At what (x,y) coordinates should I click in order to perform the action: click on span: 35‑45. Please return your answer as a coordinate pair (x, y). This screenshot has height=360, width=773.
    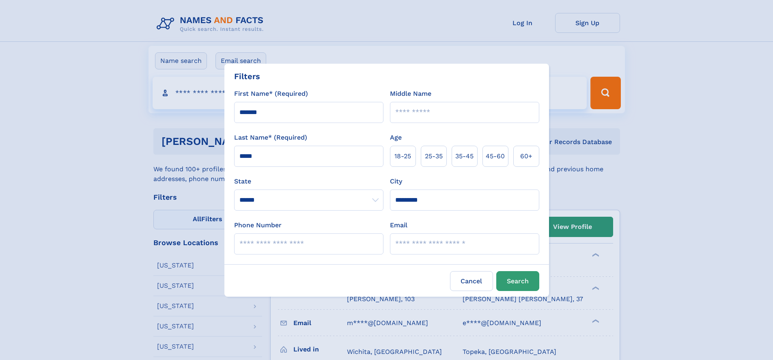
    Looking at the image, I should click on (464, 156).